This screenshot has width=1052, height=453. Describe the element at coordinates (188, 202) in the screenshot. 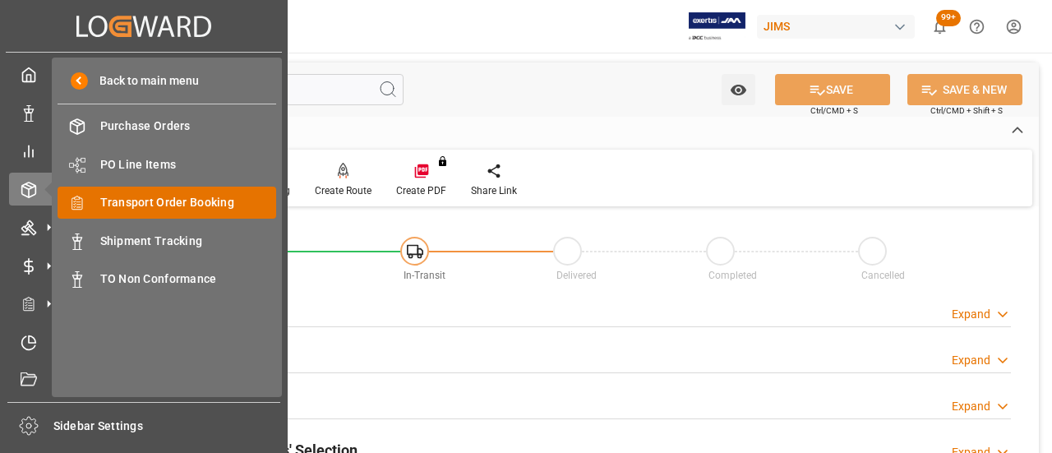

I see `span: Transport Order Booking` at that location.